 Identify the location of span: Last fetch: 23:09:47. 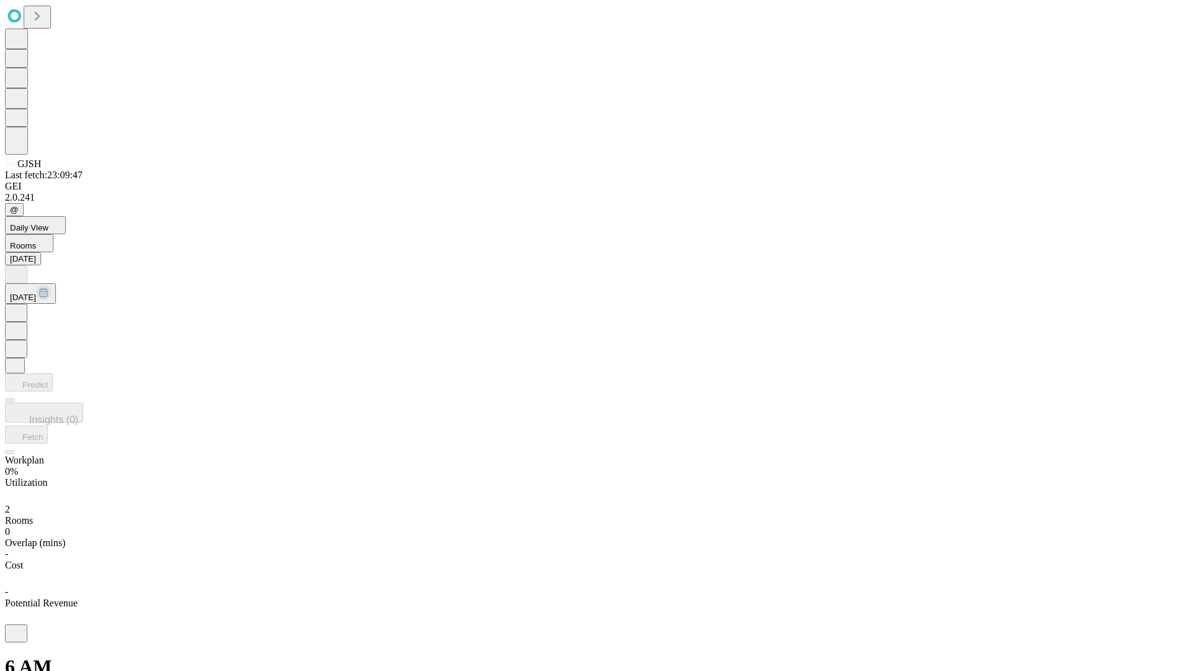
(43, 175).